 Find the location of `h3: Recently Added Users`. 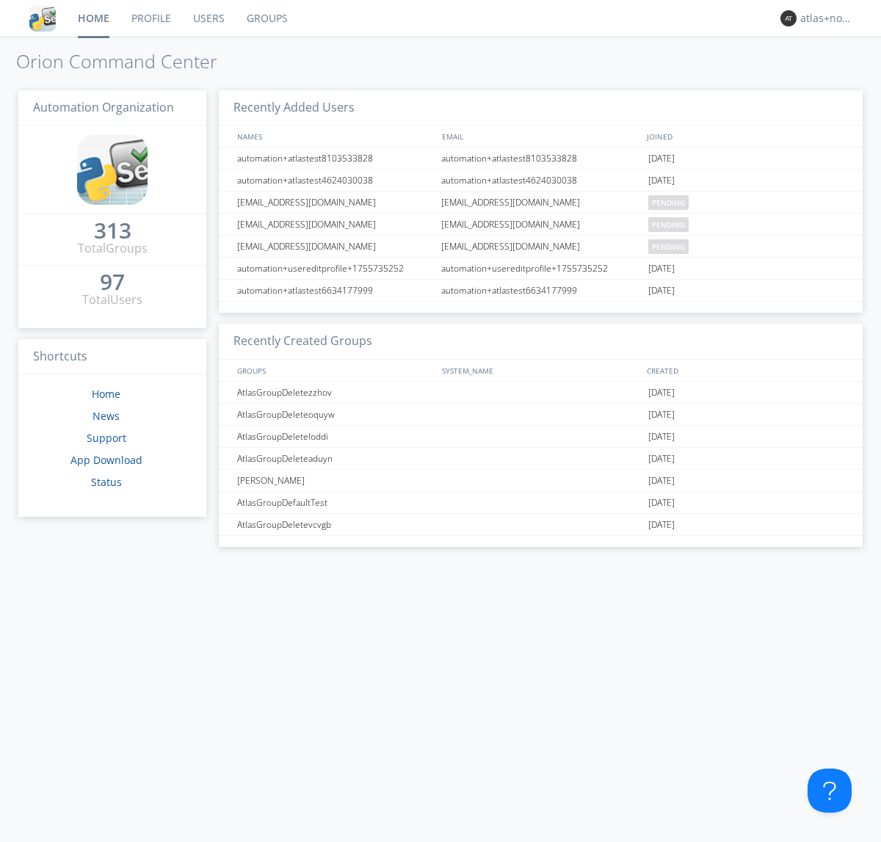

h3: Recently Added Users is located at coordinates (540, 108).